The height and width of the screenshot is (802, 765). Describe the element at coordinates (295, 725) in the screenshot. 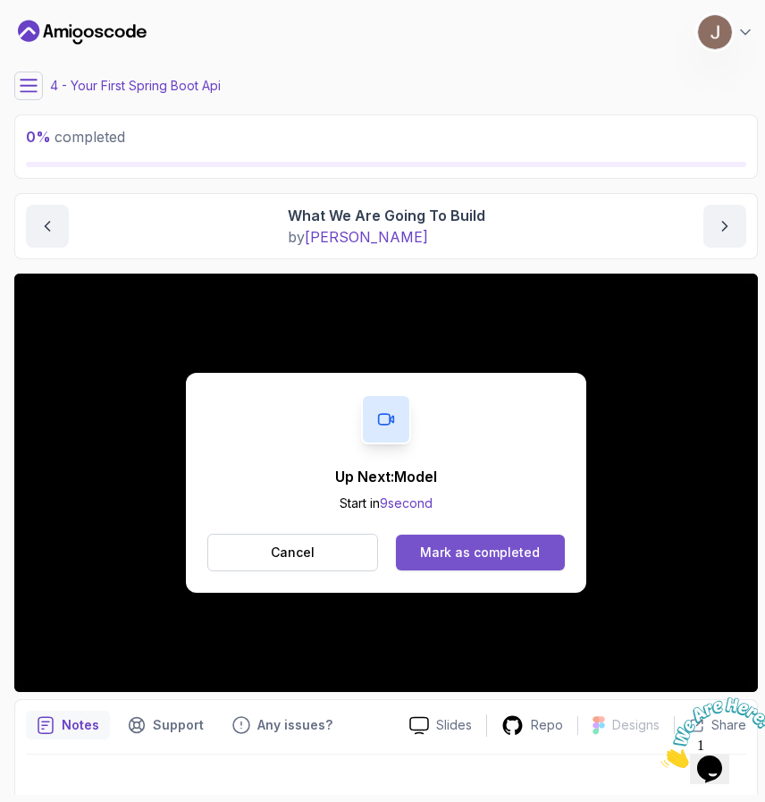

I see `p: Any issues?` at that location.